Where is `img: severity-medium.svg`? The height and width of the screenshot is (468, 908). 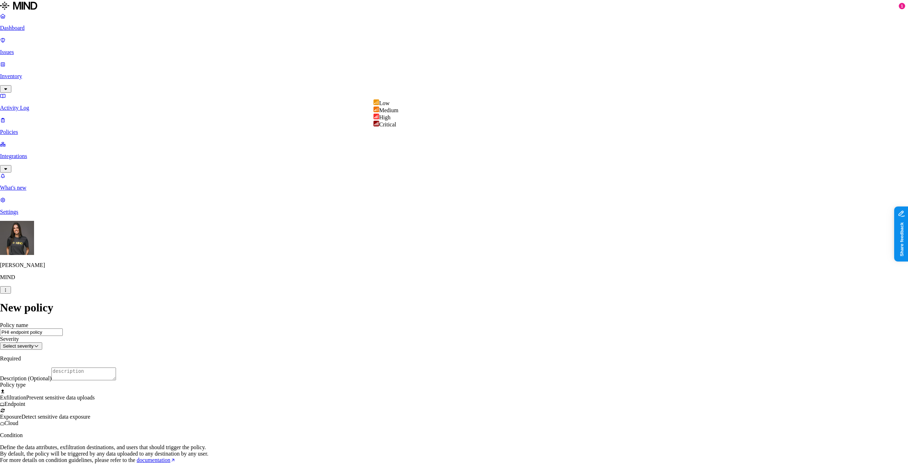 img: severity-medium.svg is located at coordinates (376, 109).